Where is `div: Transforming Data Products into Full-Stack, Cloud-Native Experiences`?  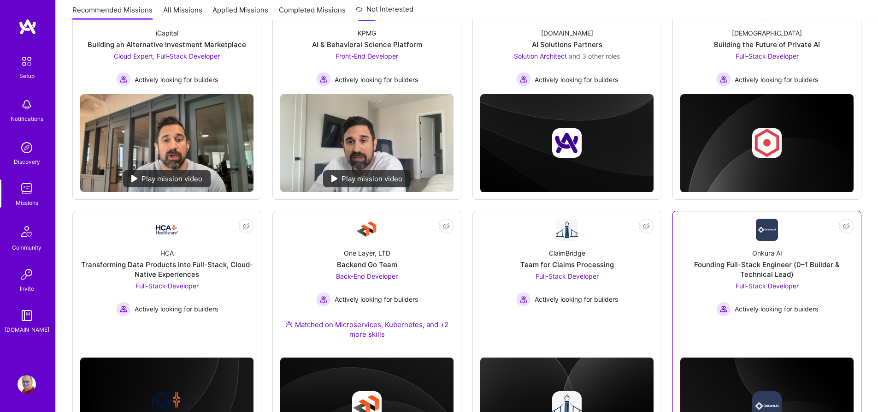 div: Transforming Data Products into Full-Stack, Cloud-Native Experiences is located at coordinates (167, 269).